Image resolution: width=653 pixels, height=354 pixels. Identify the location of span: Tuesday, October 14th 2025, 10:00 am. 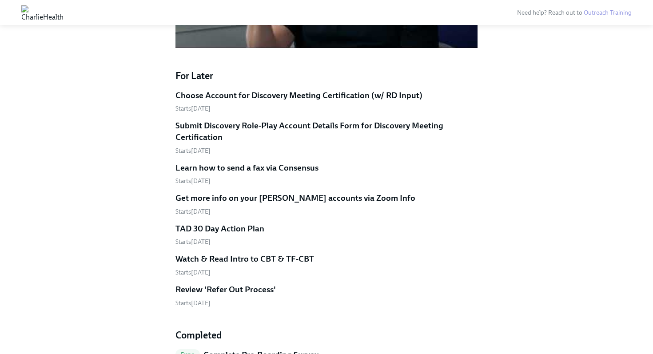
(193, 108).